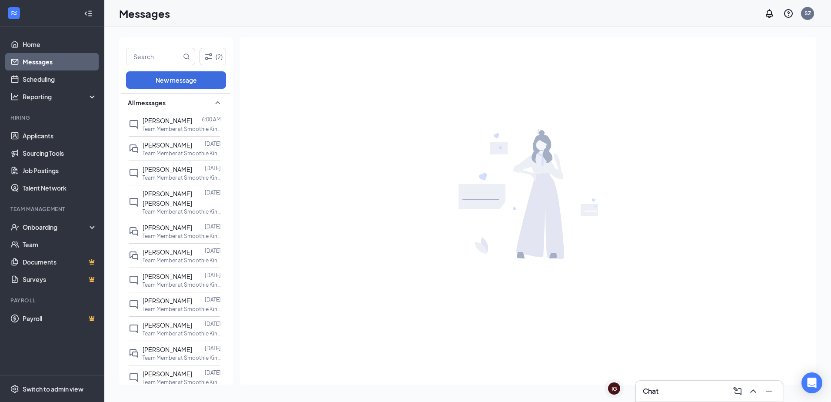 The width and height of the screenshot is (831, 402). I want to click on svg: MagnifyingGlass, so click(186, 56).